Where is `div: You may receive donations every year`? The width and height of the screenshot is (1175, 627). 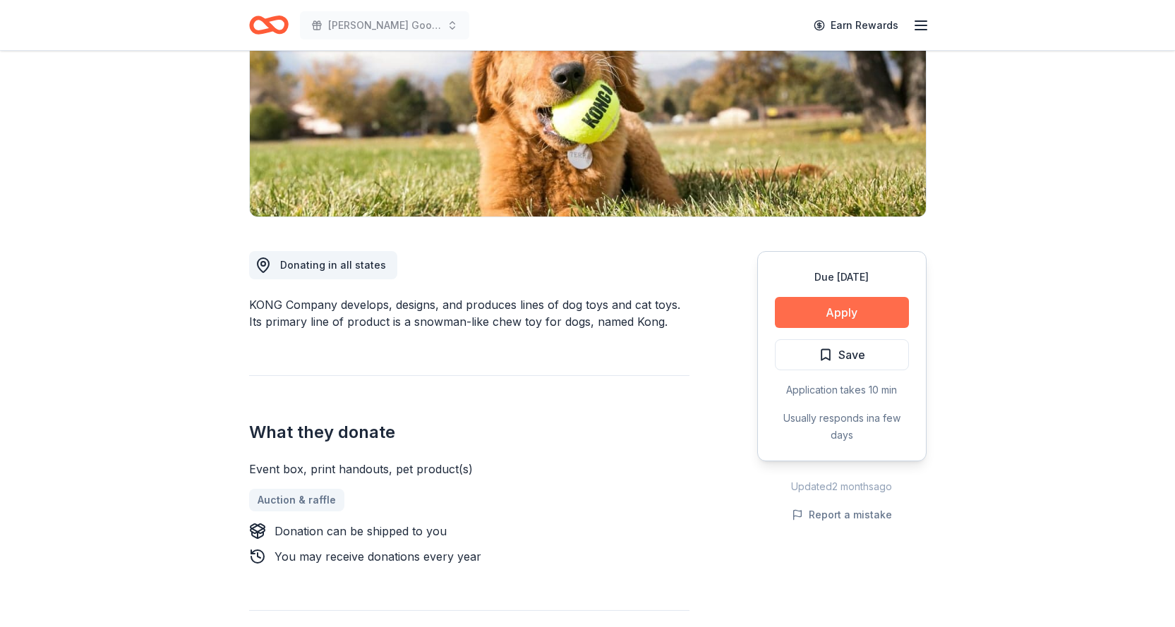 div: You may receive donations every year is located at coordinates (378, 557).